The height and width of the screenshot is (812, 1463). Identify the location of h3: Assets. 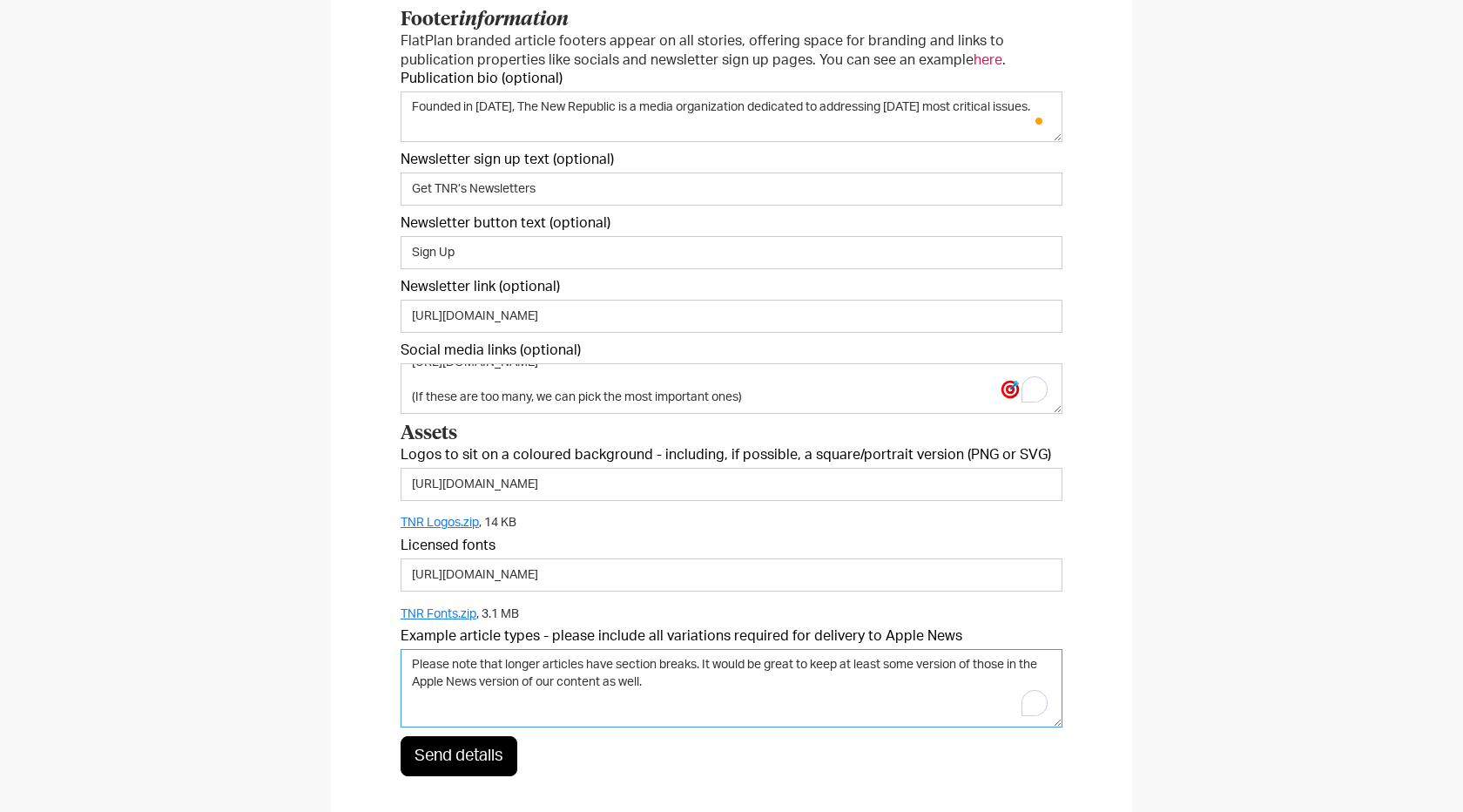
(732, 434).